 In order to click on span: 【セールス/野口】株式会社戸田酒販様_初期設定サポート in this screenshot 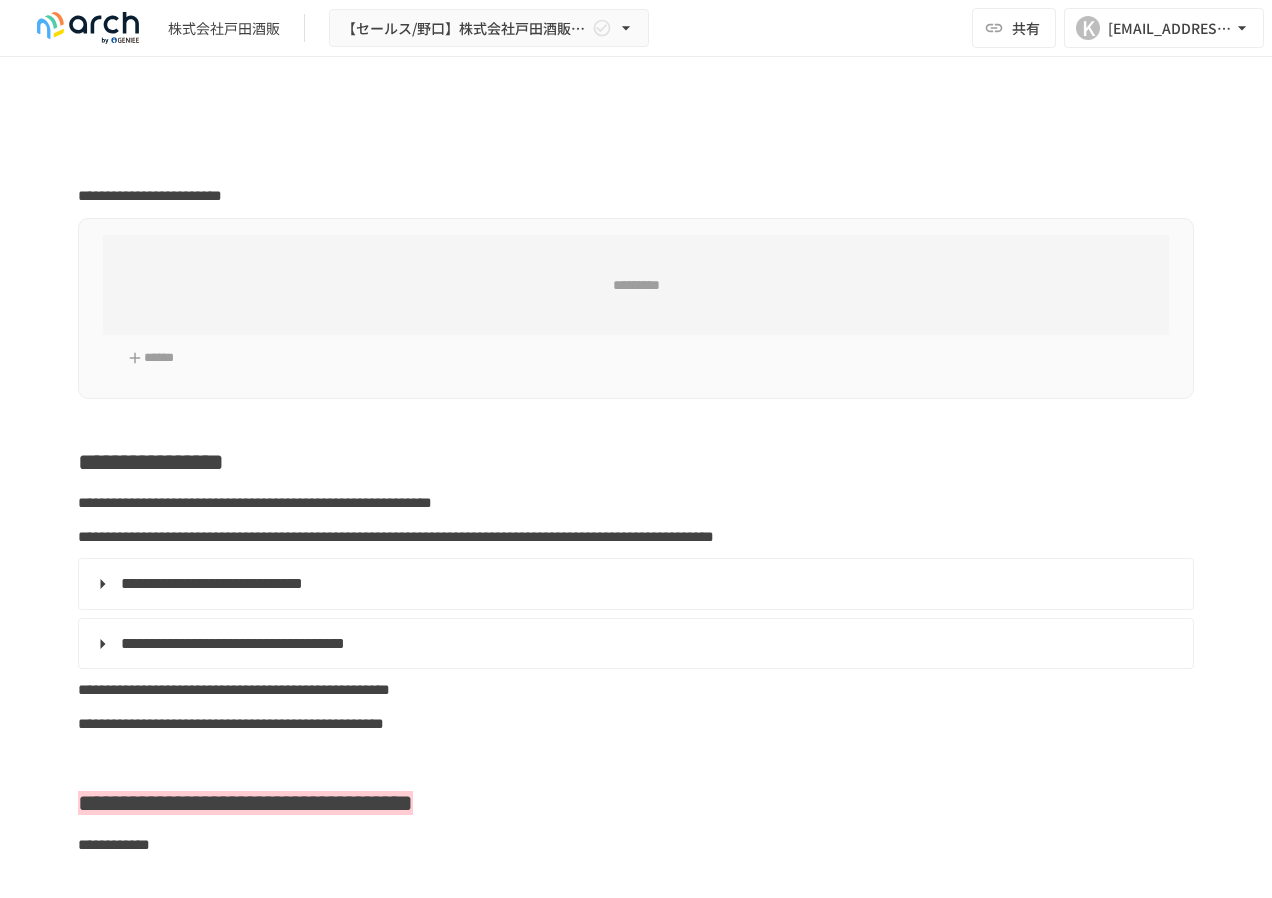, I will do `click(465, 28)`.